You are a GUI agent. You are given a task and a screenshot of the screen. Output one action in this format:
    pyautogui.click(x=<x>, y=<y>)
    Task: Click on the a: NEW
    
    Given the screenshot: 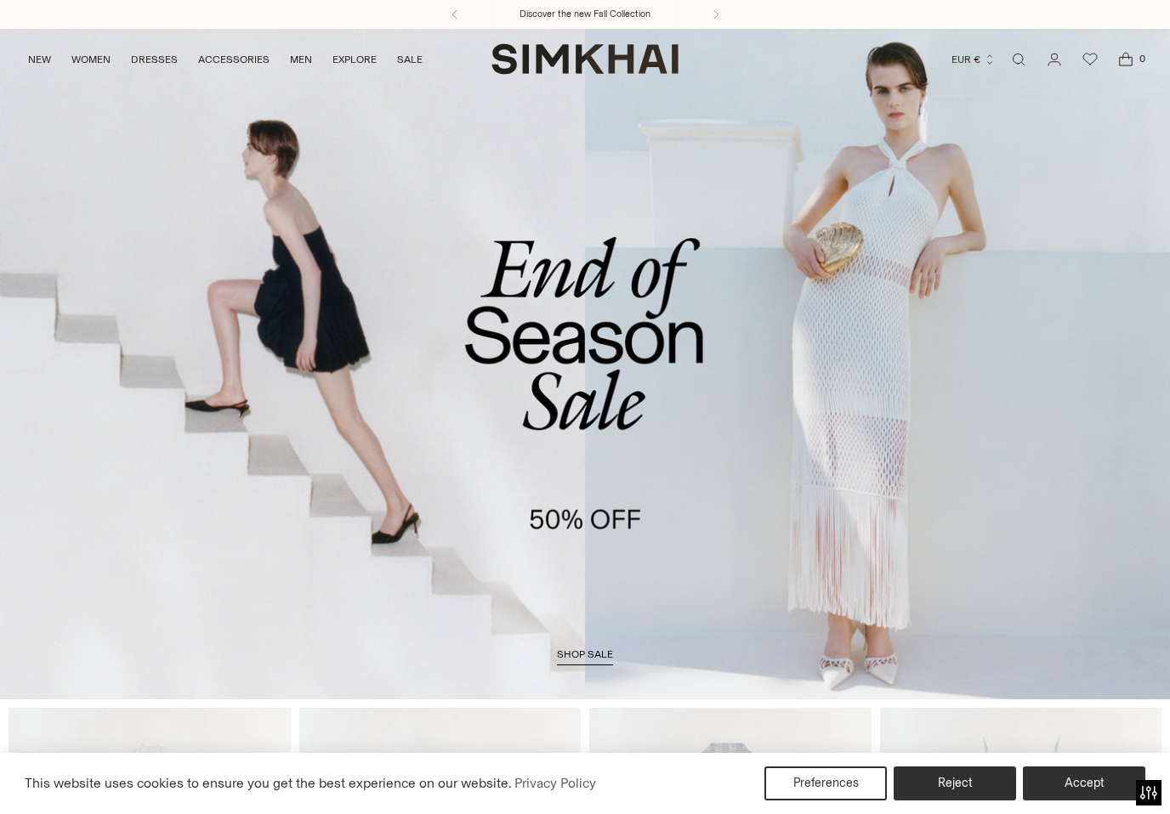 What is the action you would take?
    pyautogui.click(x=39, y=59)
    